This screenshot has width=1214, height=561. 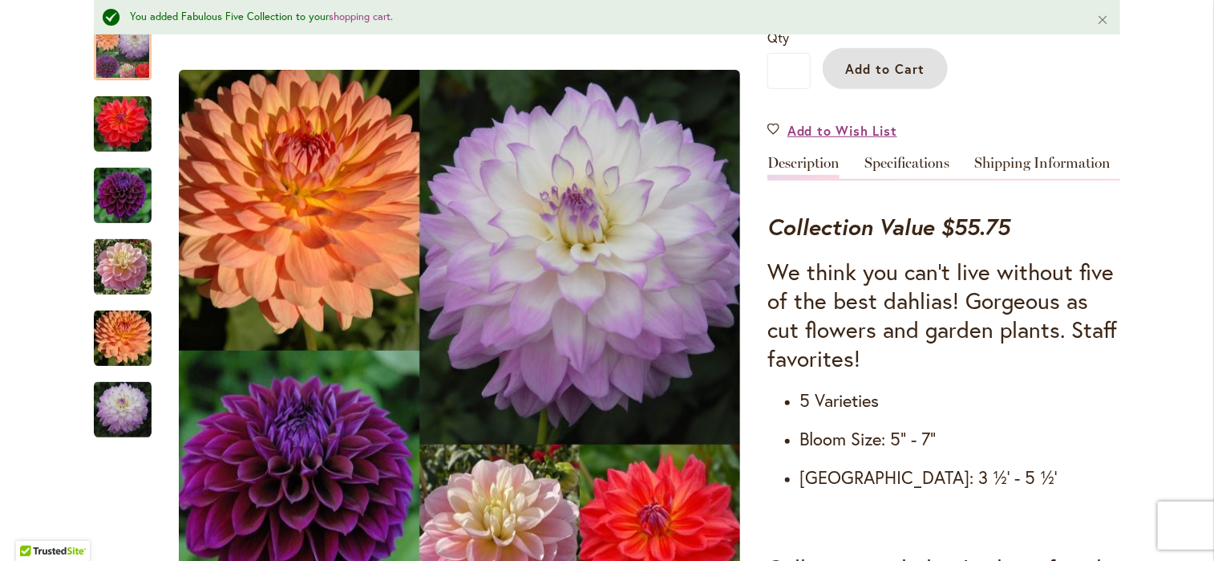 I want to click on div: GABBIE'S WISH, so click(x=131, y=257).